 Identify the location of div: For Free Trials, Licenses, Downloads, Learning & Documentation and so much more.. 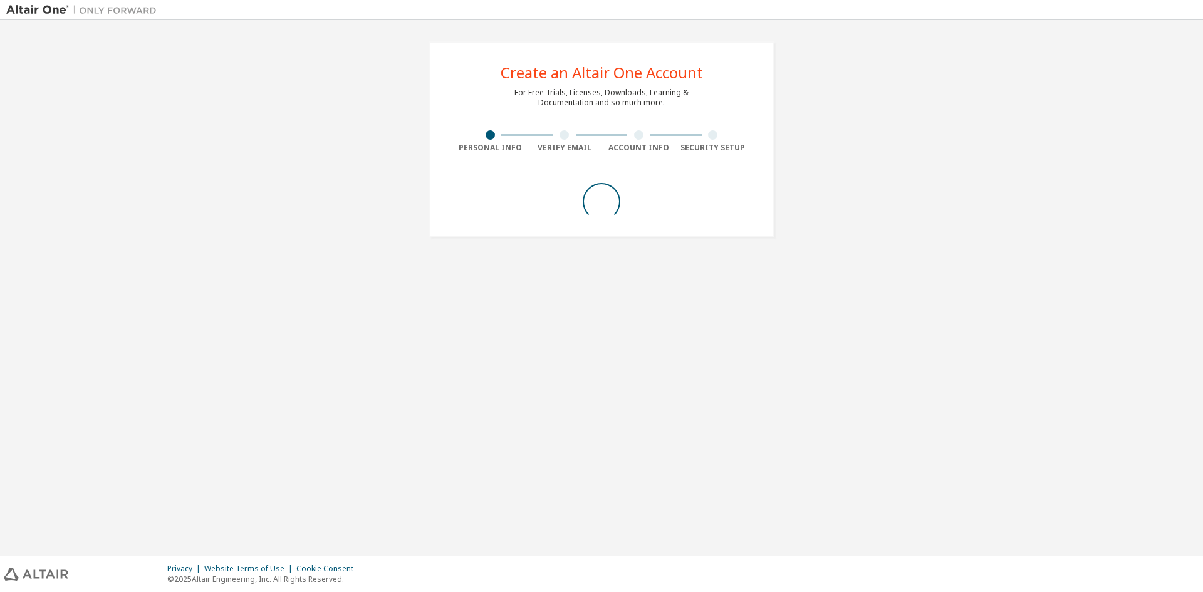
(602, 98).